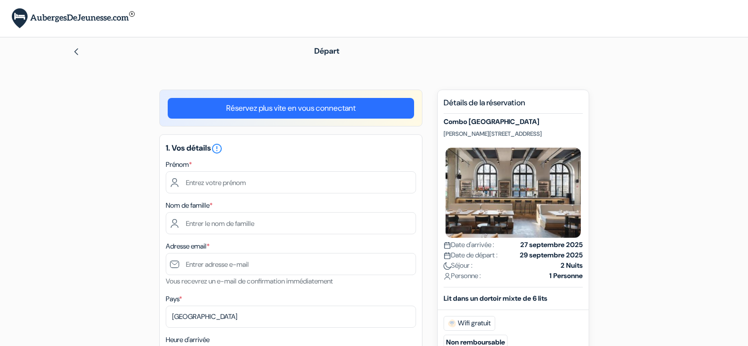  I want to click on span: Date d'arrivée :, so click(469, 245).